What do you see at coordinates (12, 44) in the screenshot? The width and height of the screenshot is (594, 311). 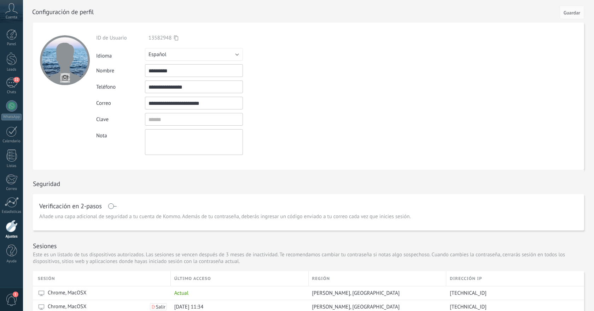 I see `div: Panel` at bounding box center [12, 44].